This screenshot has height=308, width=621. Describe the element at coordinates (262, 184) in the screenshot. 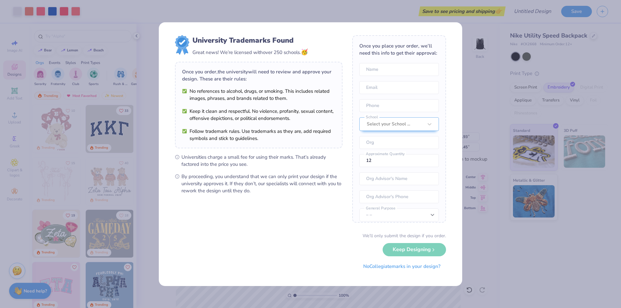

I see `span: By proceeding, you understand that we can only print your design if the university approves it. I...` at that location.